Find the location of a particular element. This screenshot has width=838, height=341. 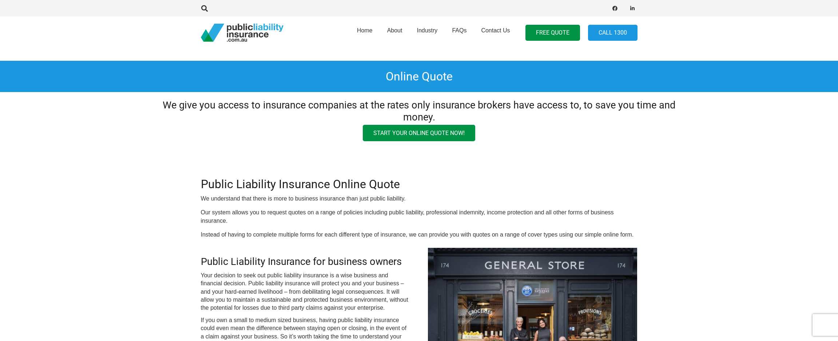

a: About is located at coordinates (395, 33).